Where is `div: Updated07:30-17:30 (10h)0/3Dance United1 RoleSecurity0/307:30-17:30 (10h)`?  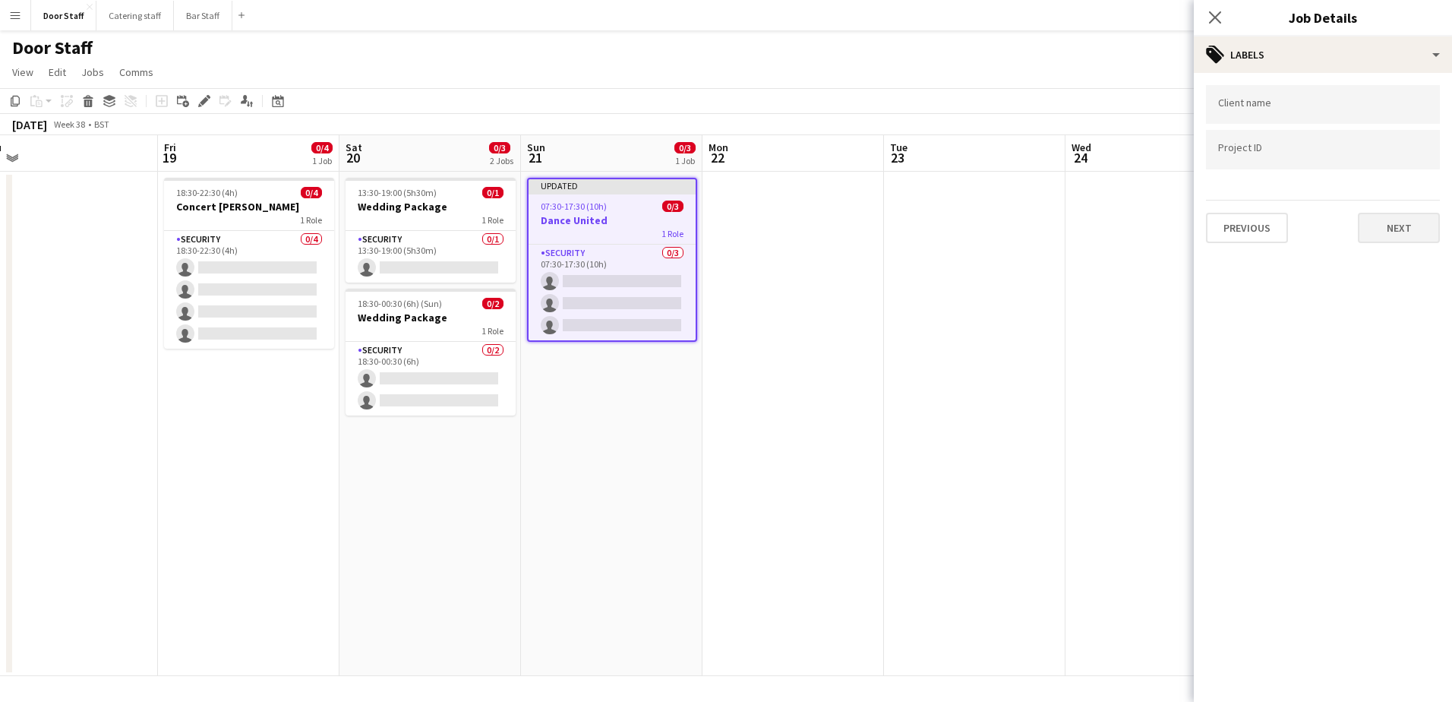
div: Updated07:30-17:30 (10h)0/3Dance United1 RoleSecurity0/307:30-17:30 (10h) is located at coordinates (612, 260).